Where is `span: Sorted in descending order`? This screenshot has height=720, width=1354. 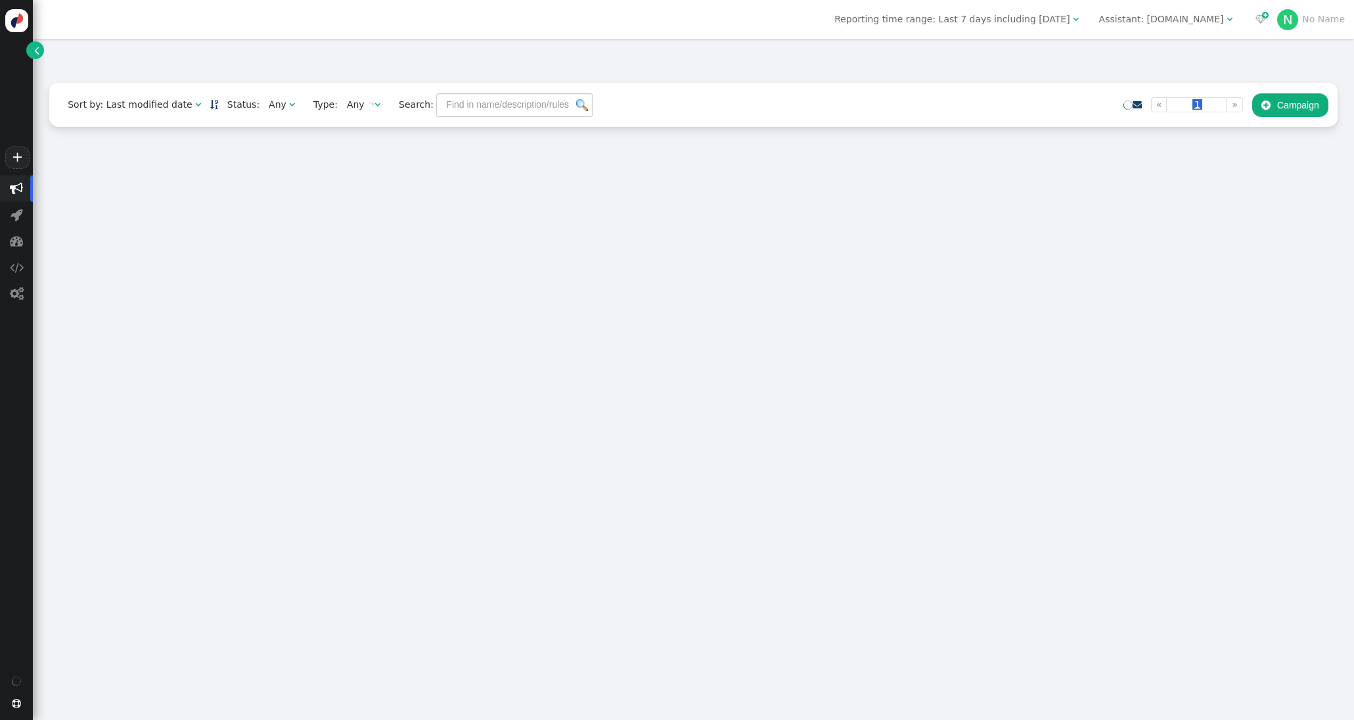 span: Sorted in descending order is located at coordinates (214, 104).